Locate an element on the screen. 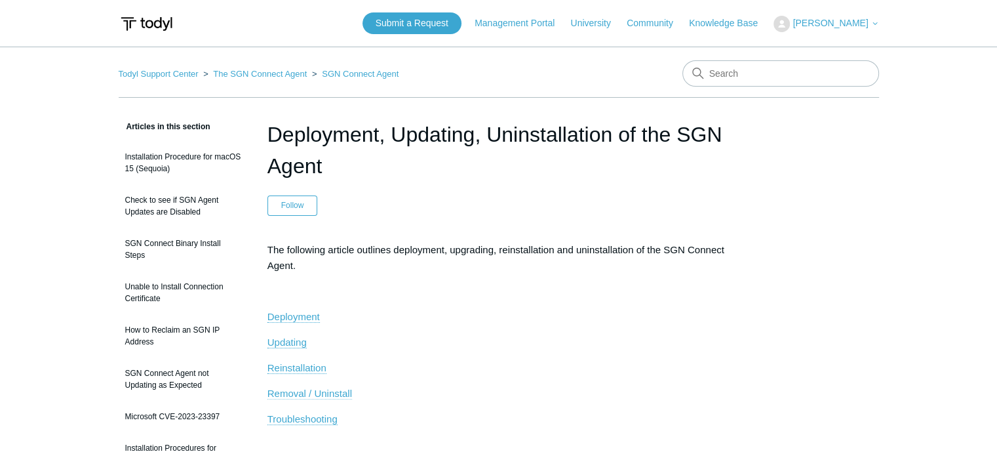 Image resolution: width=997 pixels, height=456 pixels. span: Deployment is located at coordinates (294, 316).